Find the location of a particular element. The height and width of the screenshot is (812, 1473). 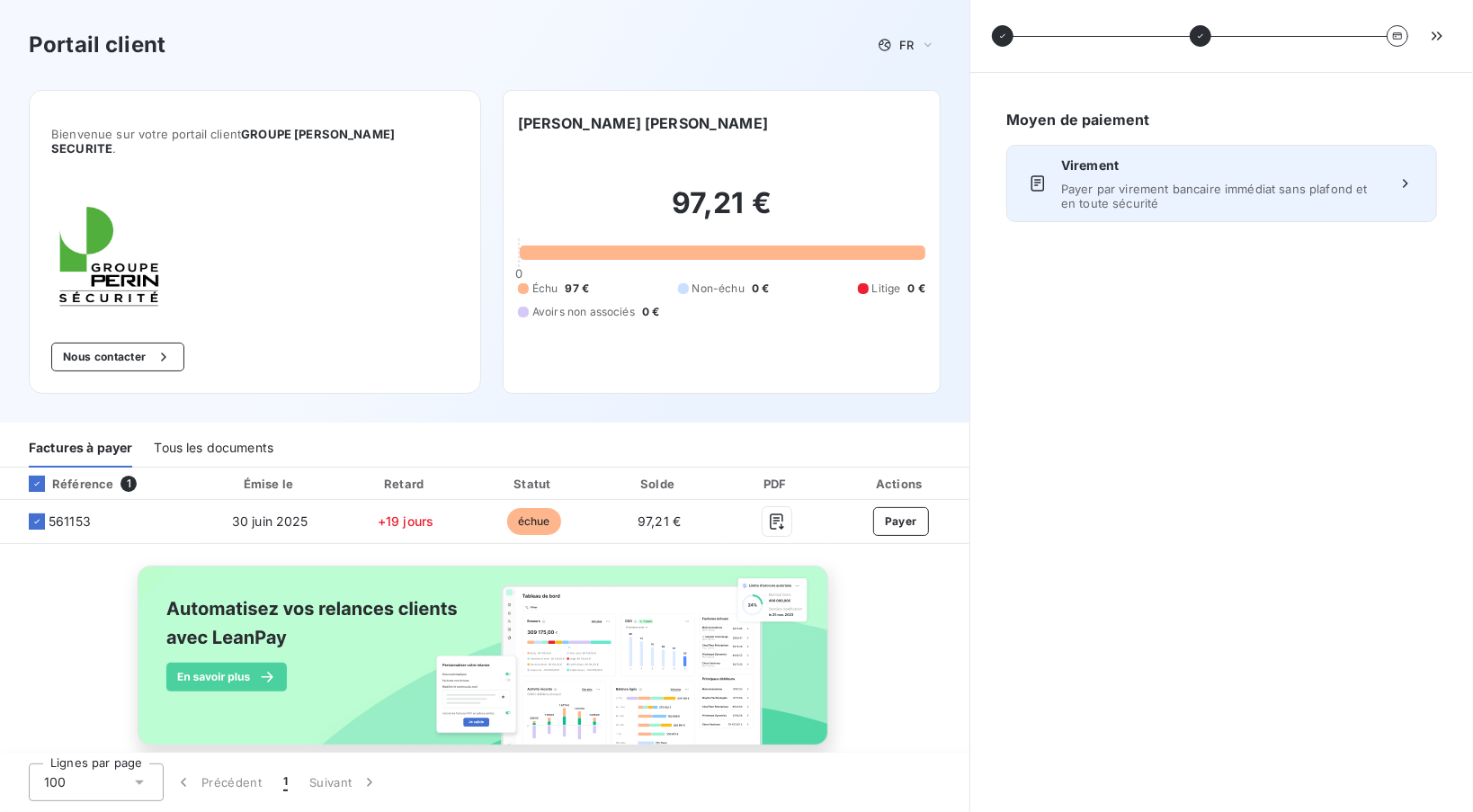

span: 0 is located at coordinates (519, 273).